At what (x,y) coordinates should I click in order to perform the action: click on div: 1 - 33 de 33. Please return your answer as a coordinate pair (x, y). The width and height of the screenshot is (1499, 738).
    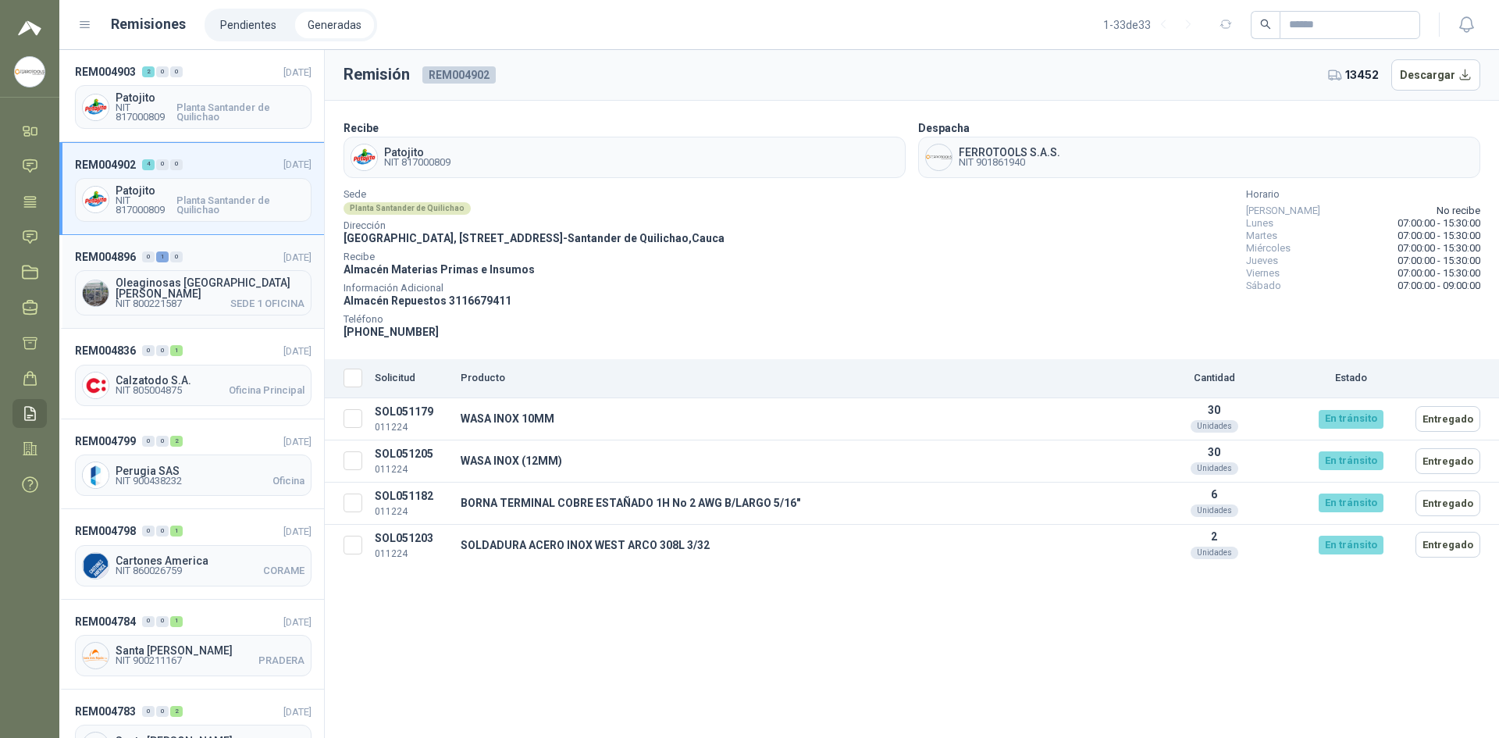
    Looking at the image, I should click on (1152, 25).